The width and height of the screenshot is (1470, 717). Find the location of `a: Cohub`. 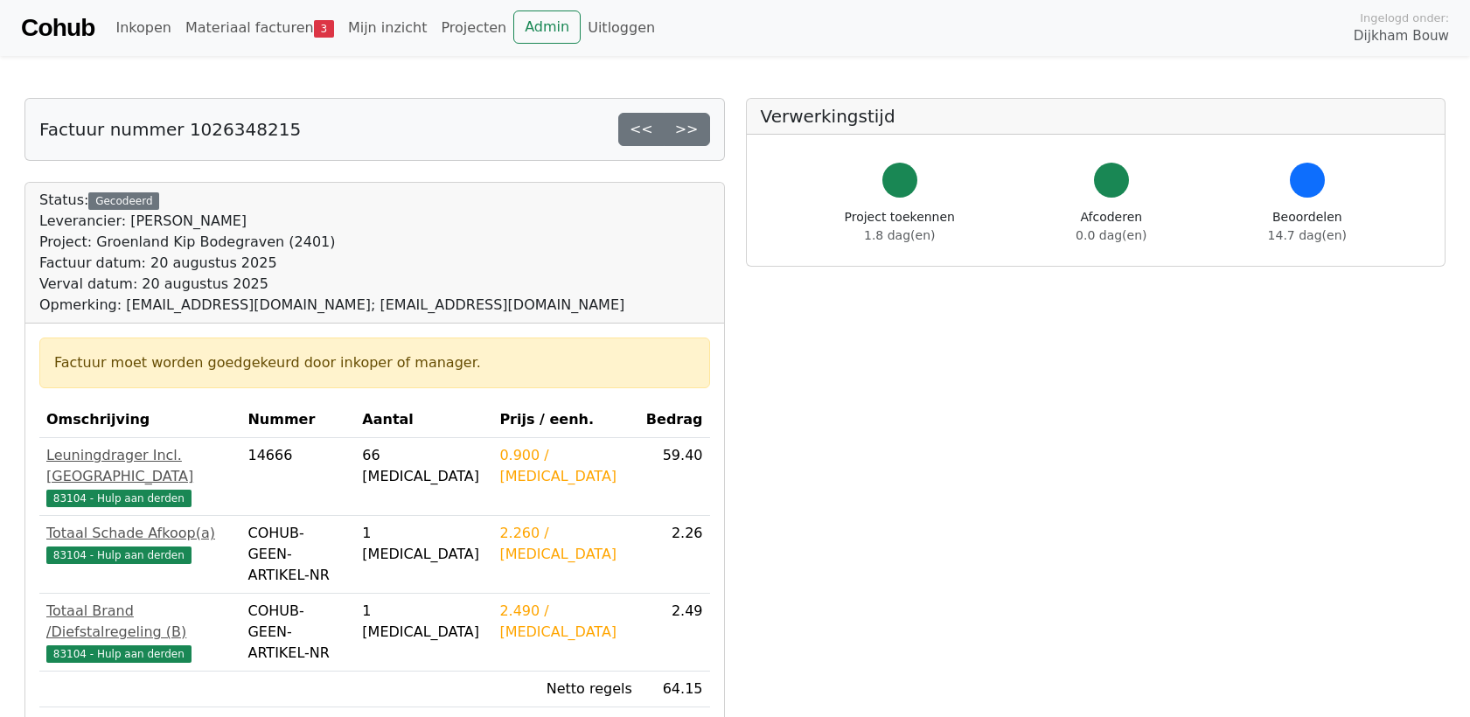

a: Cohub is located at coordinates (58, 28).